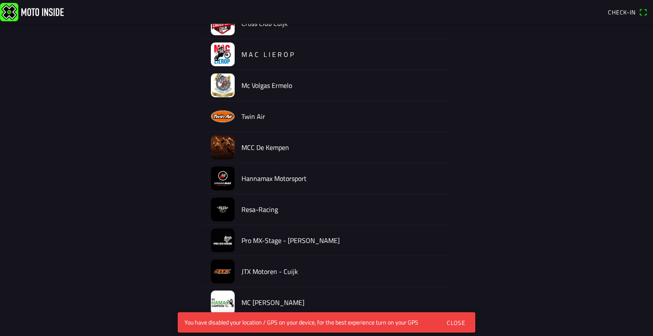 The height and width of the screenshot is (336, 653). Describe the element at coordinates (622, 12) in the screenshot. I see `span: Check-in` at that location.